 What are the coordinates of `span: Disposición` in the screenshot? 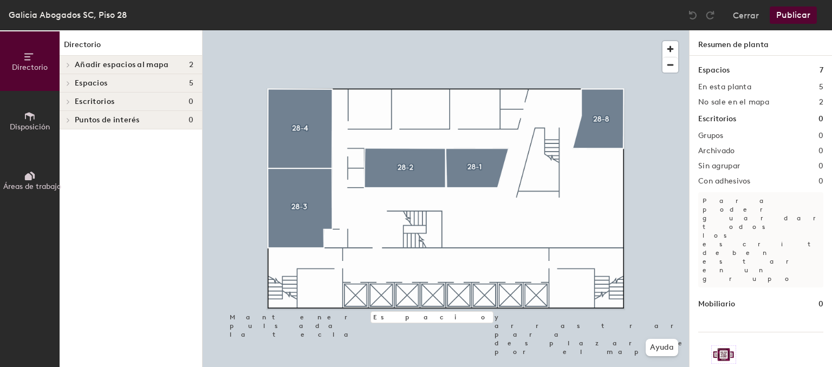 It's located at (30, 127).